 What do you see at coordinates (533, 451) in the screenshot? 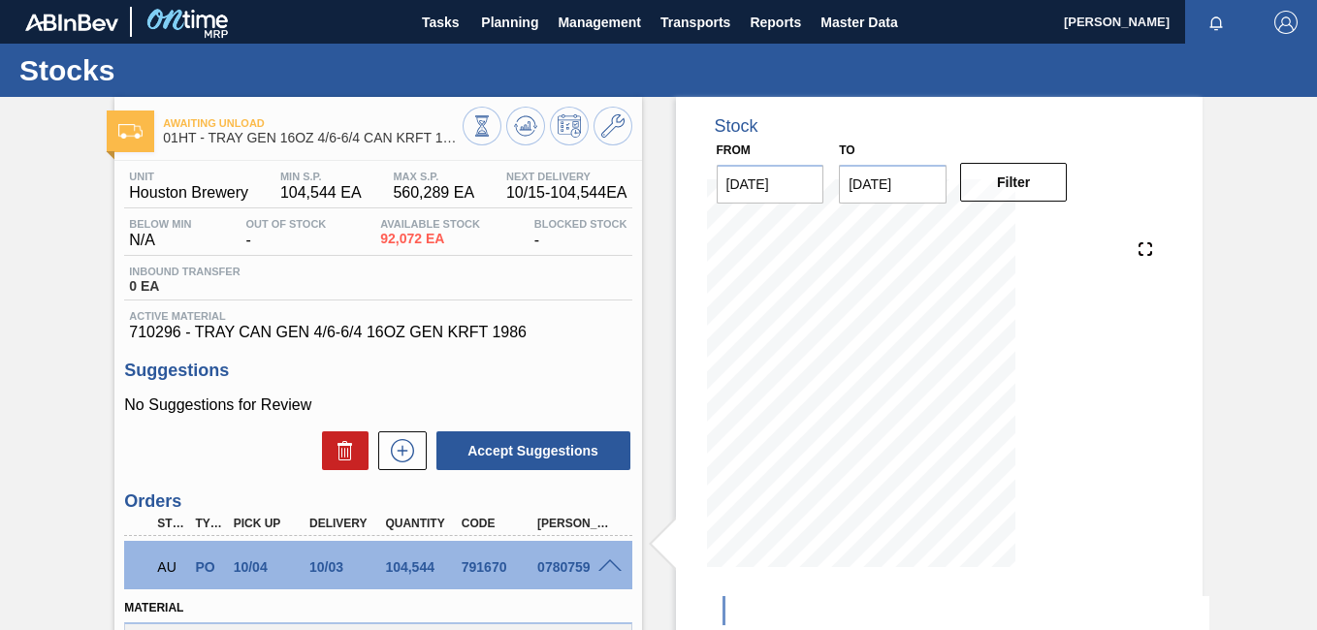
I see `button: Accept Suggestions` at bounding box center [533, 451].